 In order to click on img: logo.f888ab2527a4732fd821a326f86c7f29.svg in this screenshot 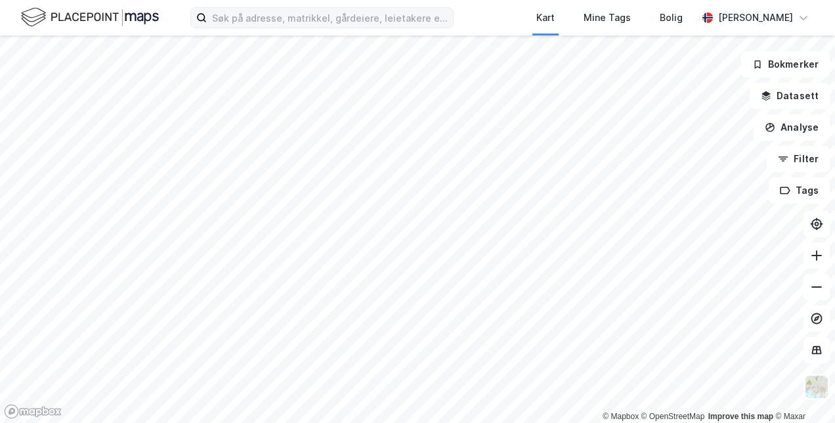, I will do `click(90, 17)`.